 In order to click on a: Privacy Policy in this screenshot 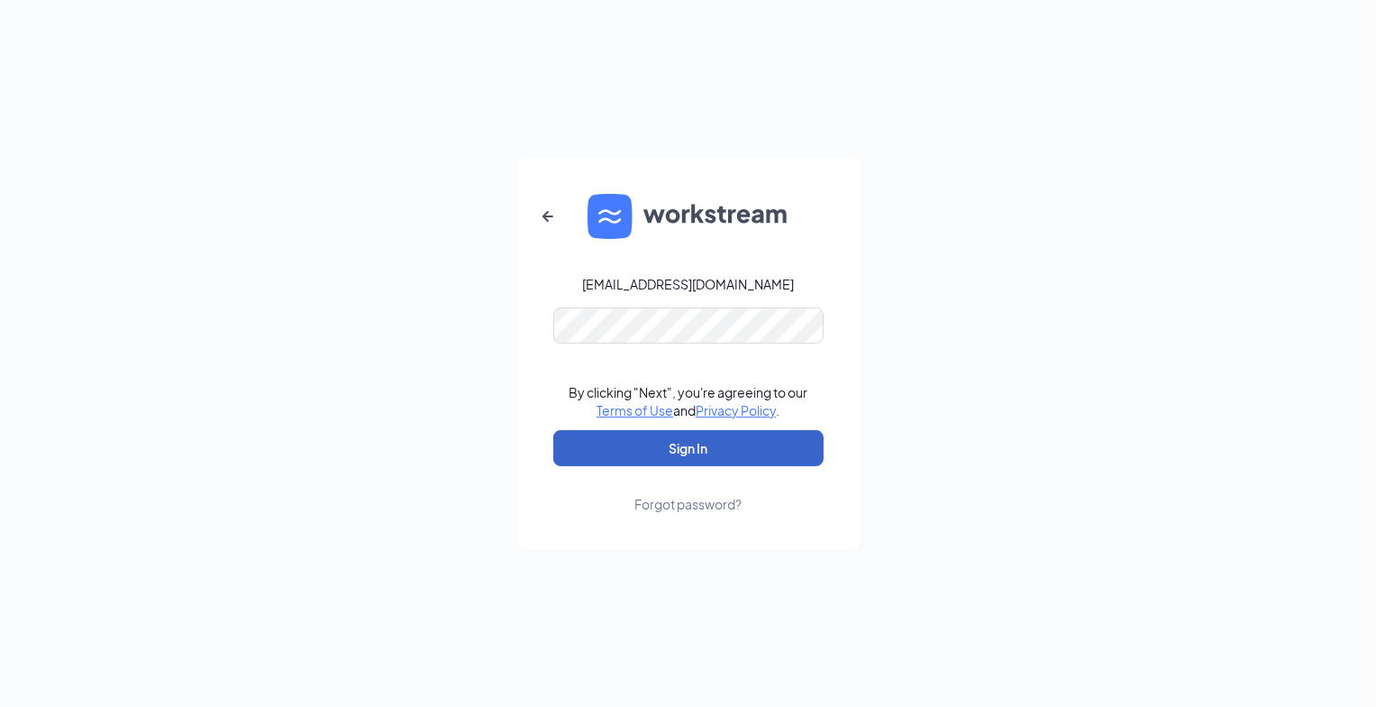, I will do `click(735, 410)`.